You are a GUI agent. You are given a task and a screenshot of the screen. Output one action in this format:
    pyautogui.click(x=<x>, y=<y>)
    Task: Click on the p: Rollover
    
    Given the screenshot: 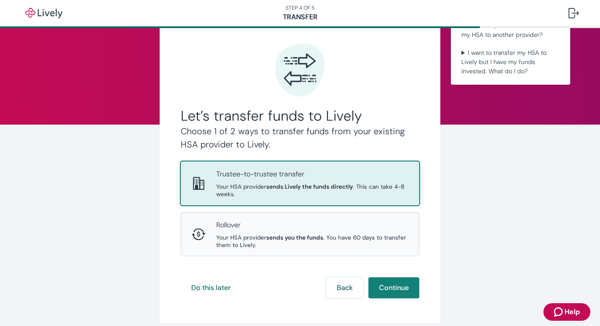 What is the action you would take?
    pyautogui.click(x=312, y=225)
    